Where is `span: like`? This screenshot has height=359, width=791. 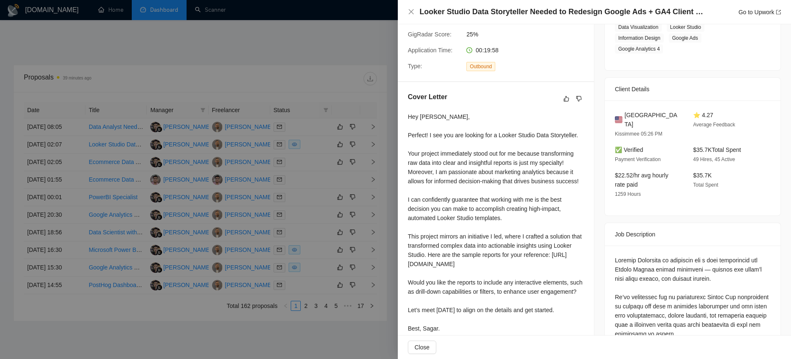
span: like is located at coordinates (566, 99).